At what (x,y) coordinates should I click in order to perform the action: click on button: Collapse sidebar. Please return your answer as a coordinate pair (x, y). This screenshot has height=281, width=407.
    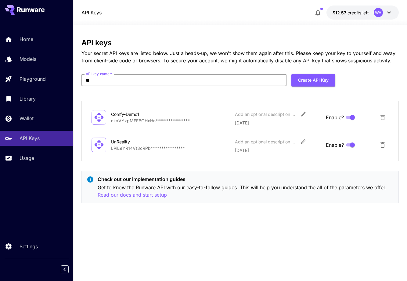
    Looking at the image, I should click on (65, 269).